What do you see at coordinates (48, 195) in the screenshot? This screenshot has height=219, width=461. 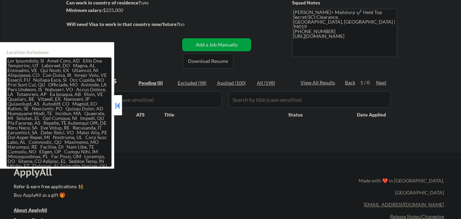 I see `a: Buy ApplyAll as a gift 🎁` at bounding box center [48, 195].